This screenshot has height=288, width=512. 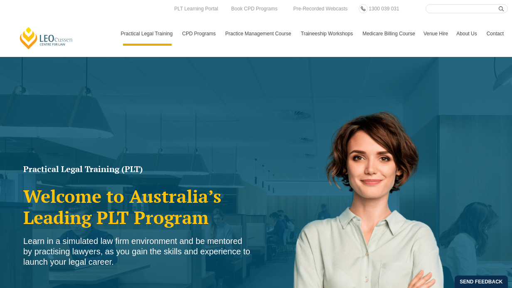 What do you see at coordinates (495, 34) in the screenshot?
I see `a: Contact` at bounding box center [495, 34].